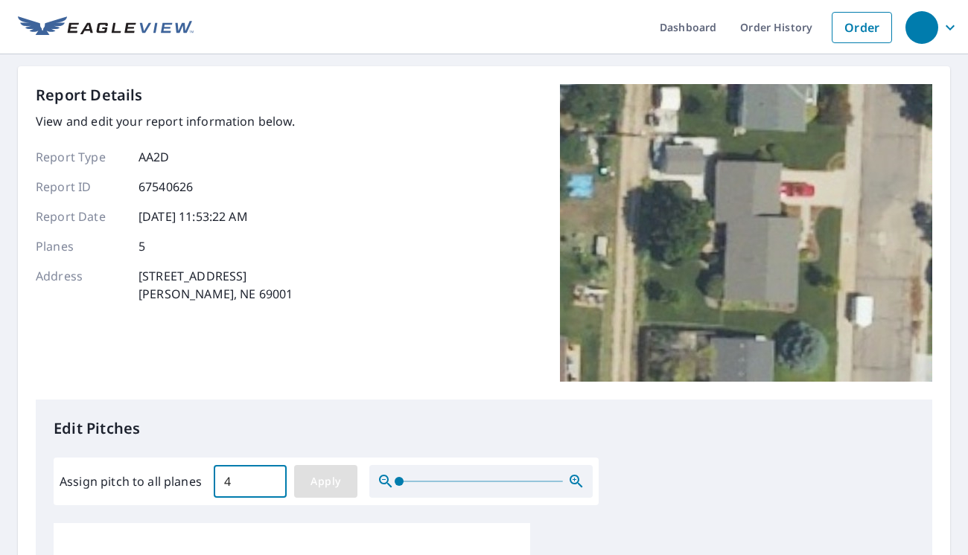  What do you see at coordinates (746, 233) in the screenshot?
I see `img: Top image` at bounding box center [746, 233].